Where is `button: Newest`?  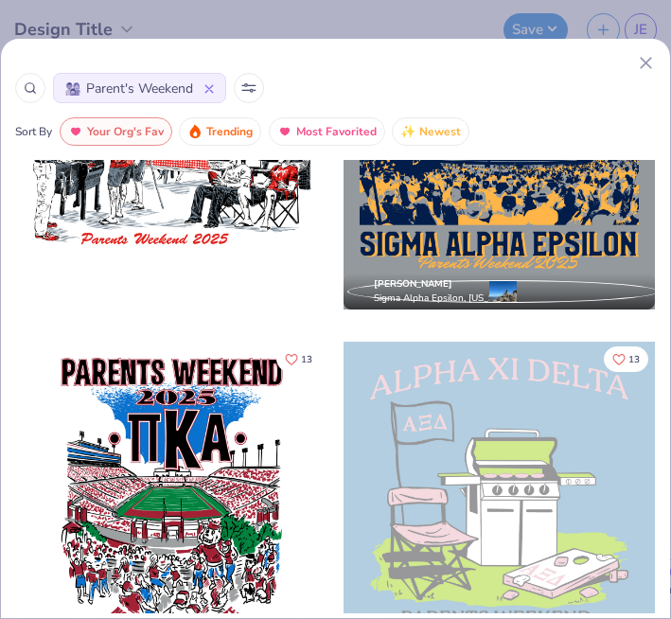 button: Newest is located at coordinates (431, 132).